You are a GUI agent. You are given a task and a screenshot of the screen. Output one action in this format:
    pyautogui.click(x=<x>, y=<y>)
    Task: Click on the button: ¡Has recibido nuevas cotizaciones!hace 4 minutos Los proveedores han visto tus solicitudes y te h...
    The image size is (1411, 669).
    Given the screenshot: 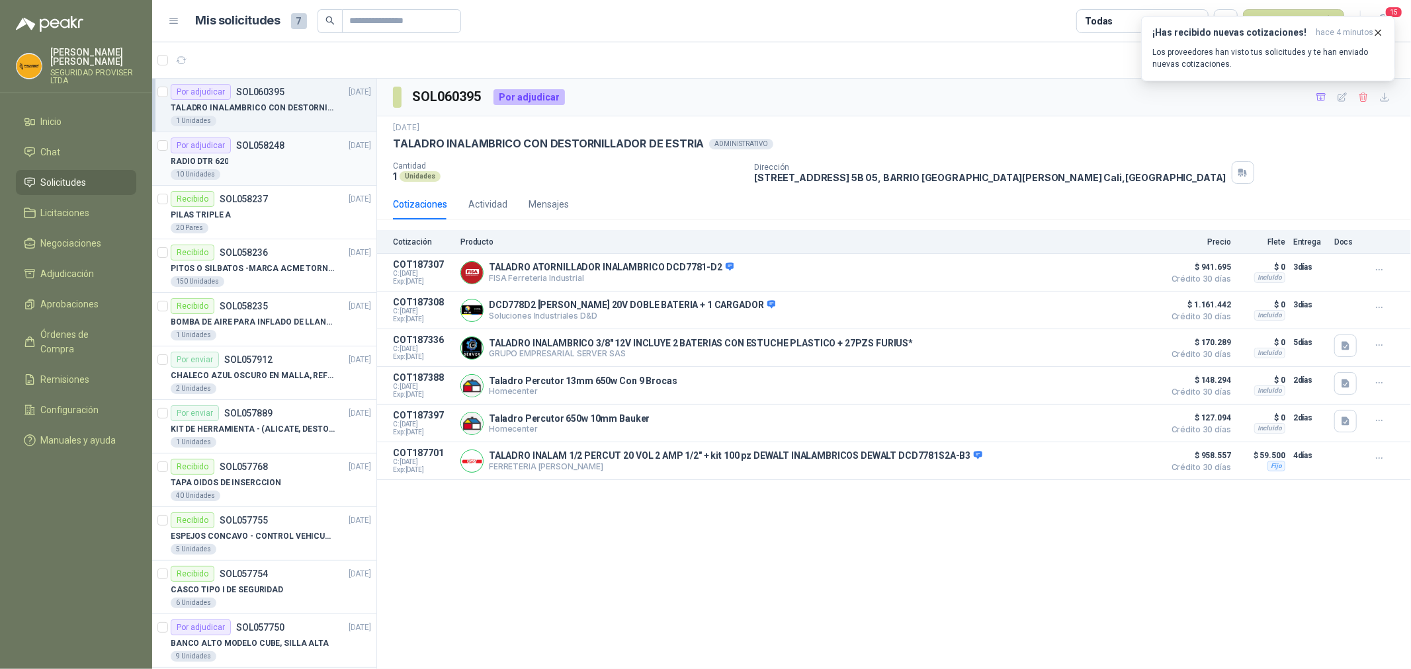 What is the action you would take?
    pyautogui.click(x=1268, y=48)
    